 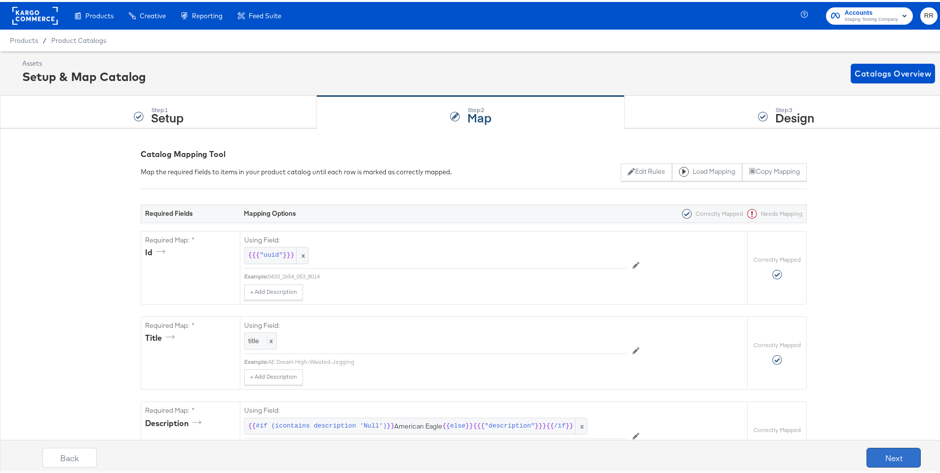 What do you see at coordinates (871, 11) in the screenshot?
I see `span: Accounts` at bounding box center [871, 11].